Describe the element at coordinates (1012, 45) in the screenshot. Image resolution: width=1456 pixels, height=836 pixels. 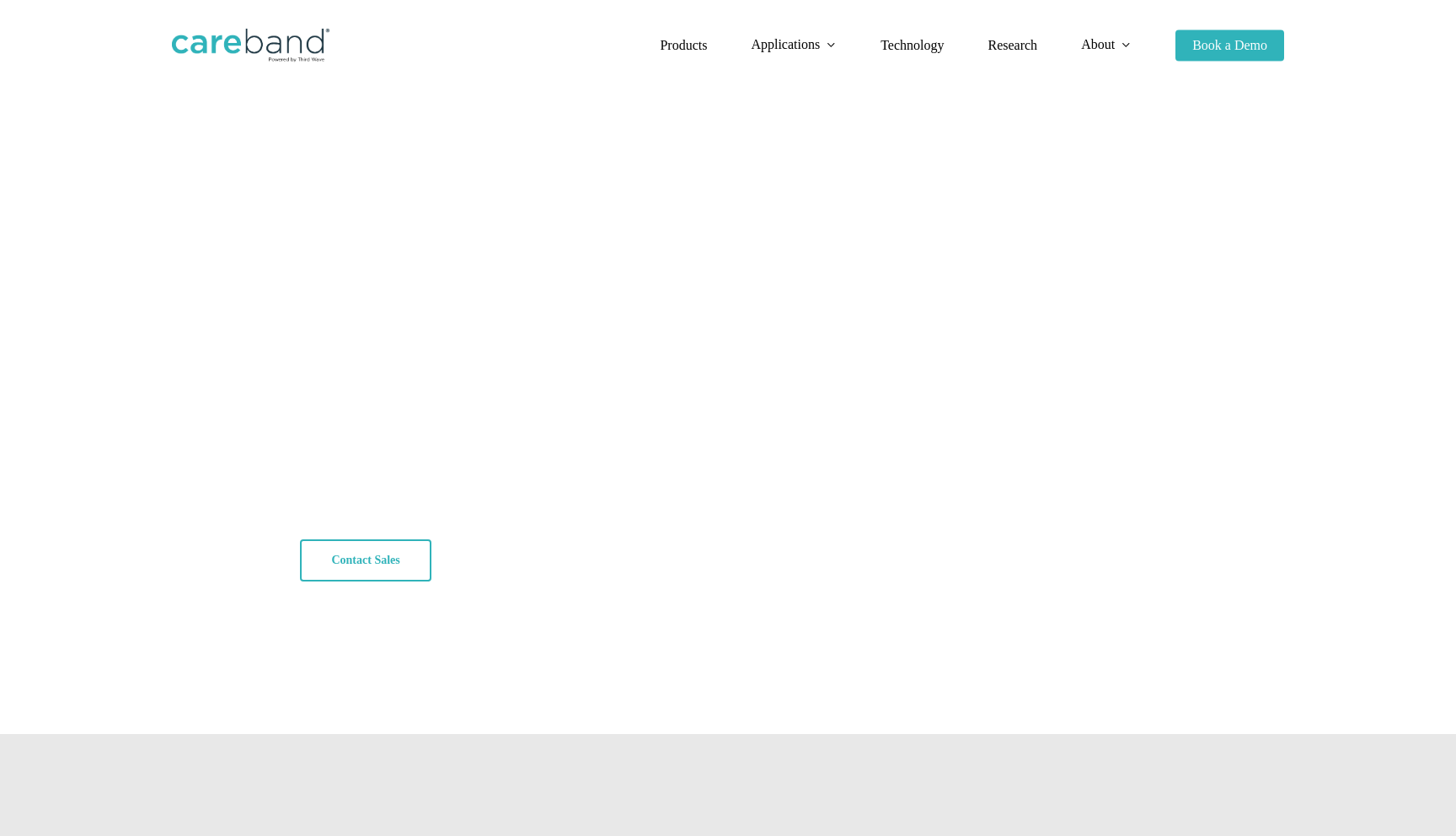
I see `a: Research` at that location.